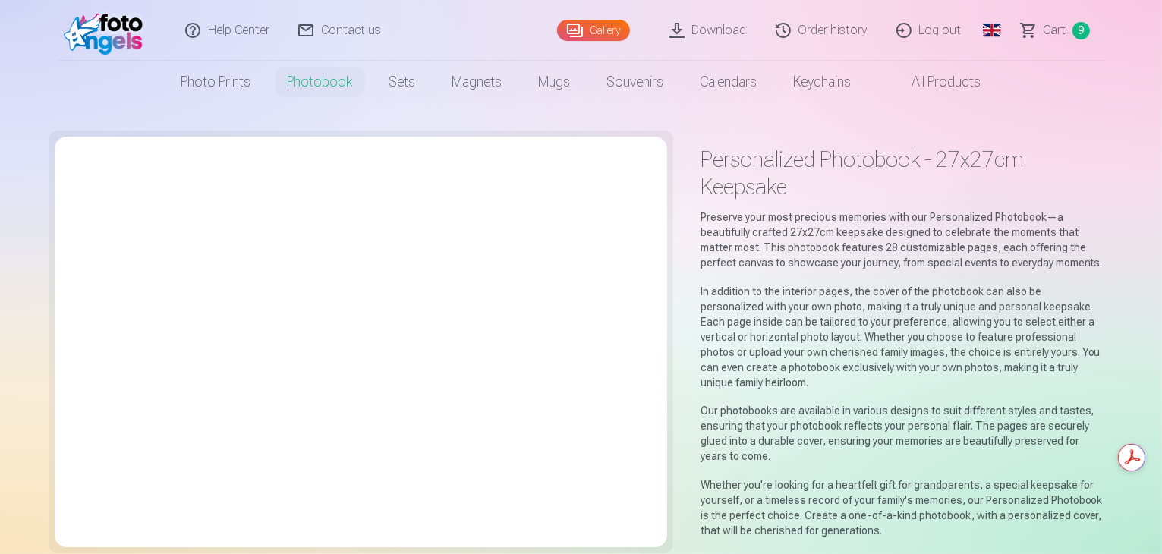  Describe the element at coordinates (903, 434) in the screenshot. I see `p: Our photobooks are available in various designs to suit different styles and tastes, ensuring tha...` at that location.